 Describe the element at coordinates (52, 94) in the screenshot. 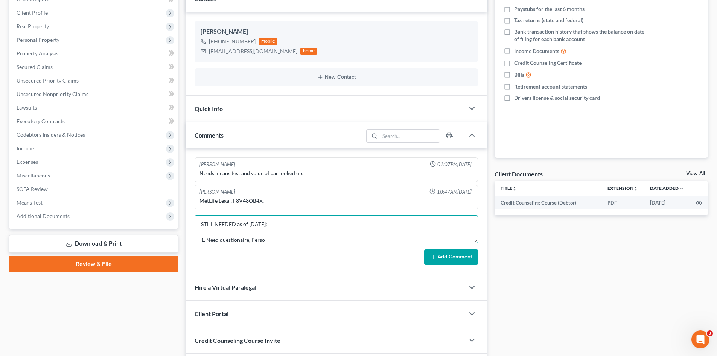

I see `span: Unsecured Nonpriority Claims` at that location.